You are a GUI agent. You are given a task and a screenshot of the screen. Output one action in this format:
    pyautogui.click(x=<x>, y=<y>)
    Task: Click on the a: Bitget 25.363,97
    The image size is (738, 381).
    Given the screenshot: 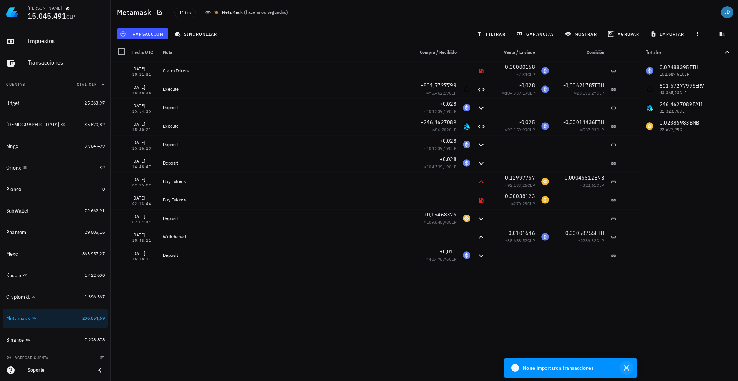 What is the action you would take?
    pyautogui.click(x=55, y=103)
    